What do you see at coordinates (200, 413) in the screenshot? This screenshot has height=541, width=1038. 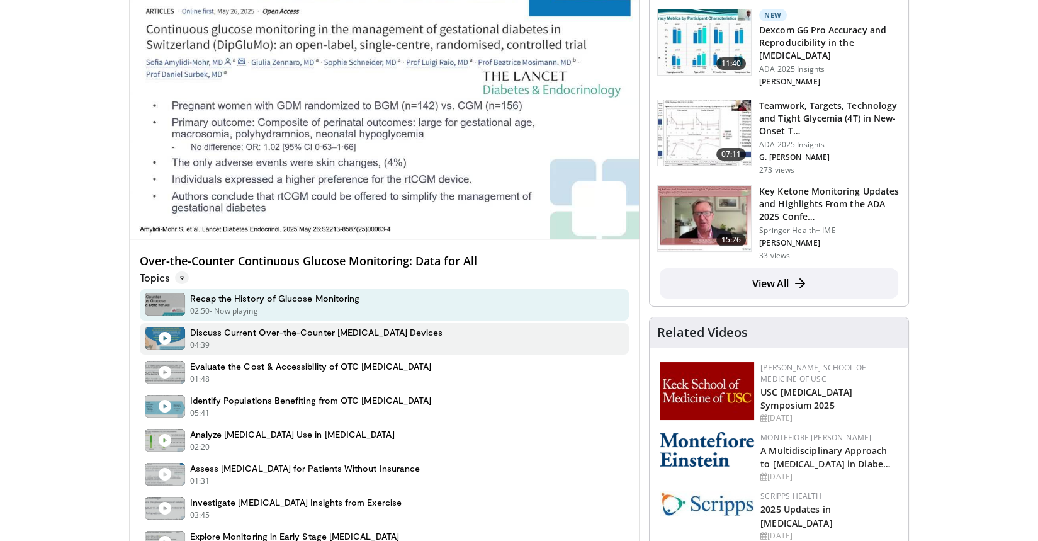 I see `p: 05:41` at bounding box center [200, 413].